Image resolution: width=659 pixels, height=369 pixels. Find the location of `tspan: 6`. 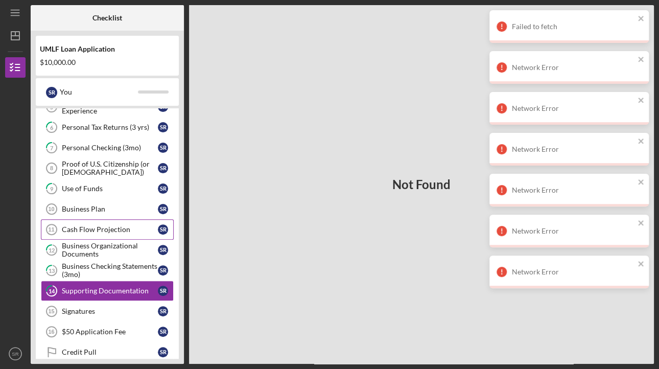

tspan: 6 is located at coordinates (52, 127).